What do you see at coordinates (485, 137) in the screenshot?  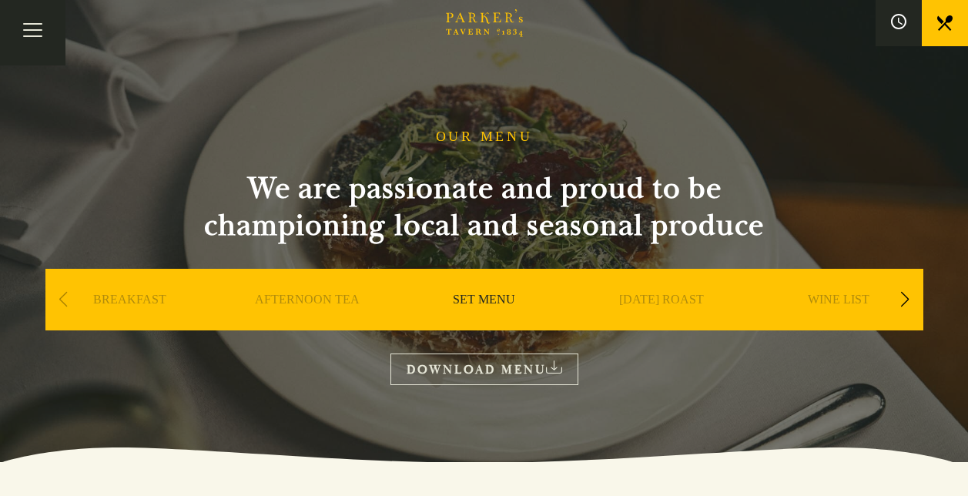 I see `h1: OUR MENU` at bounding box center [485, 137].